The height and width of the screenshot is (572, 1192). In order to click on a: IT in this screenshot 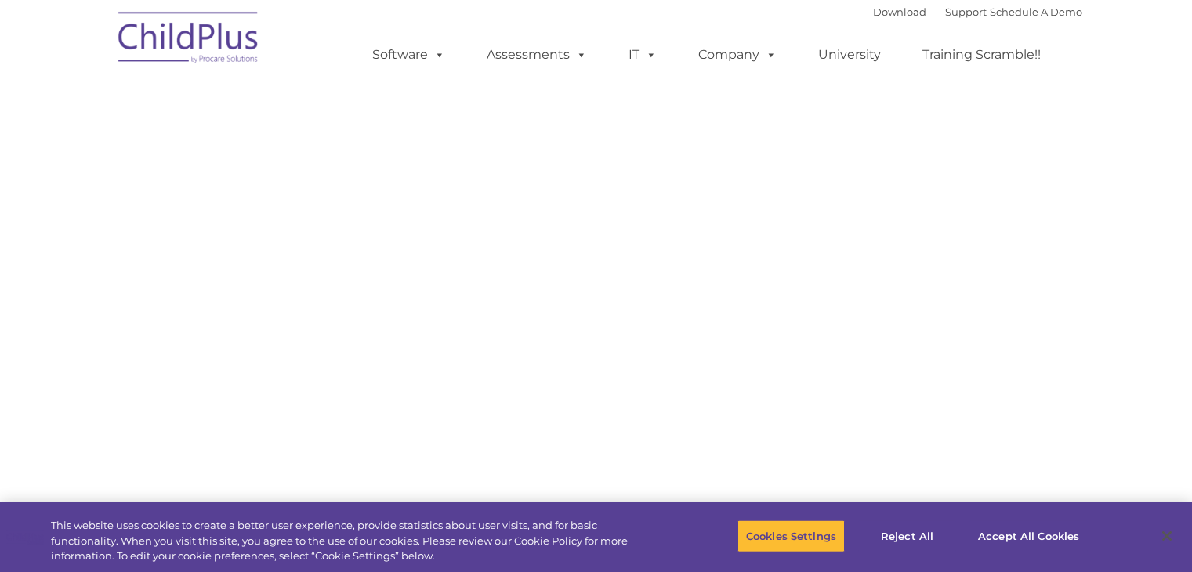, I will do `click(643, 55)`.